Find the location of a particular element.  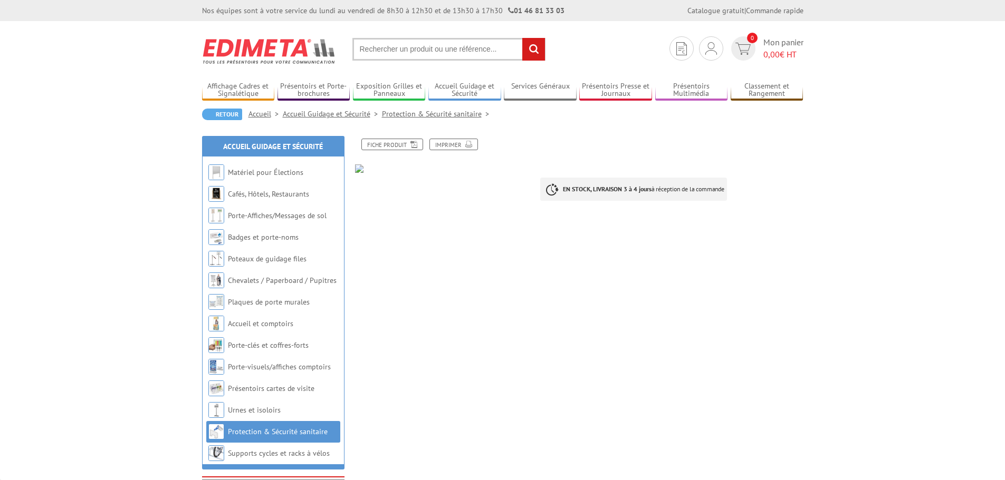

a: Présentoirs Multimédia is located at coordinates (691, 90).